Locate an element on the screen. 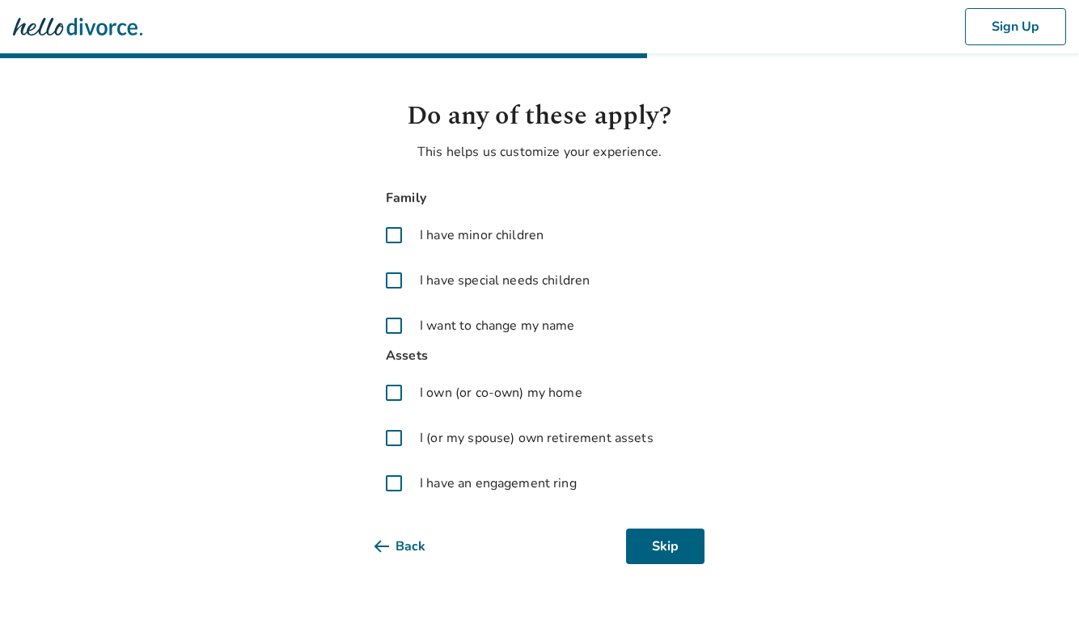  button: Back is located at coordinates (412, 547).